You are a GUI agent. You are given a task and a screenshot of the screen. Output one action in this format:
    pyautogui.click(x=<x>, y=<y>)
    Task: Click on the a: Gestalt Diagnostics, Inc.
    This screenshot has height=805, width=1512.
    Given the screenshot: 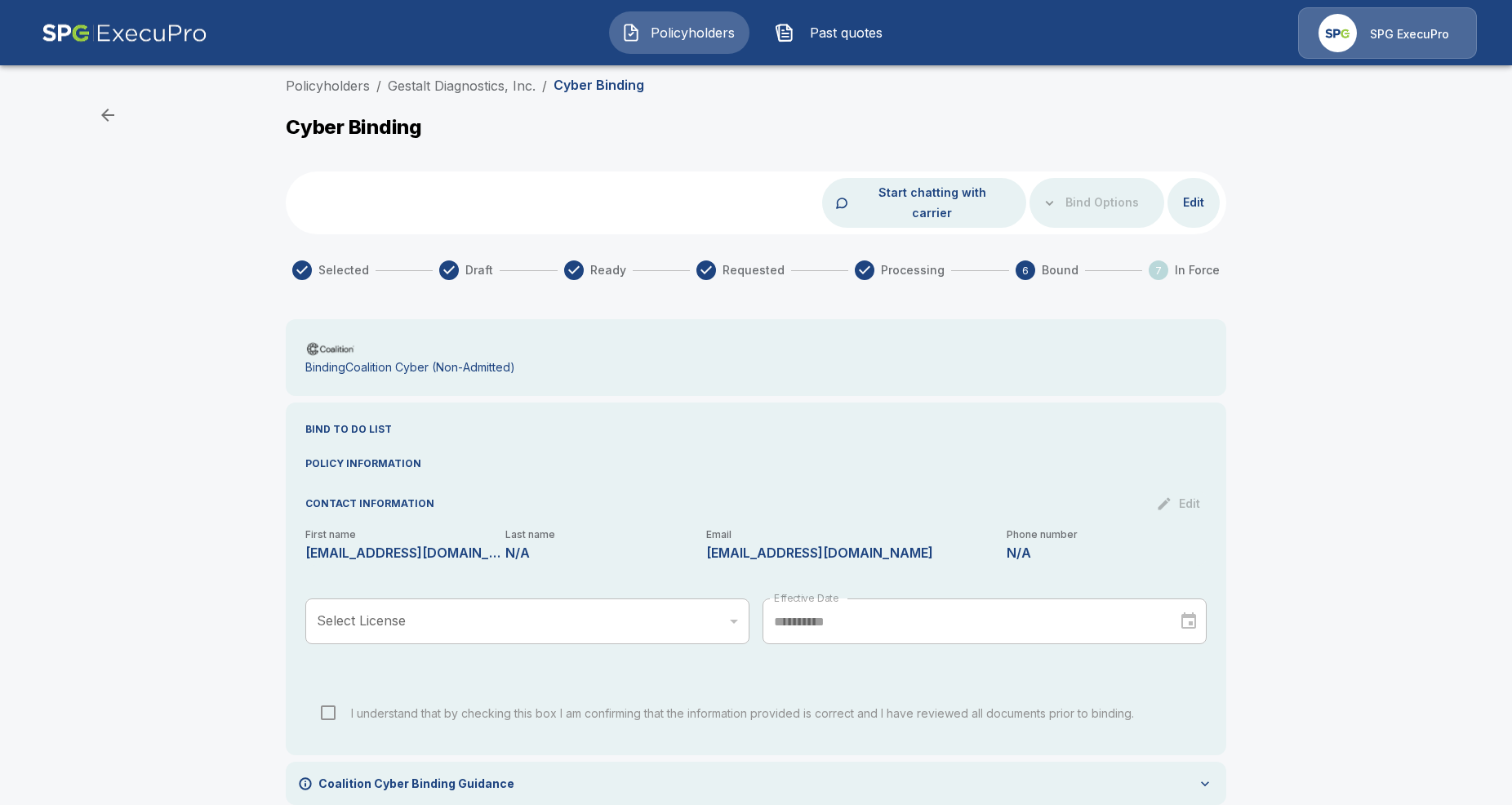 What is the action you would take?
    pyautogui.click(x=461, y=86)
    